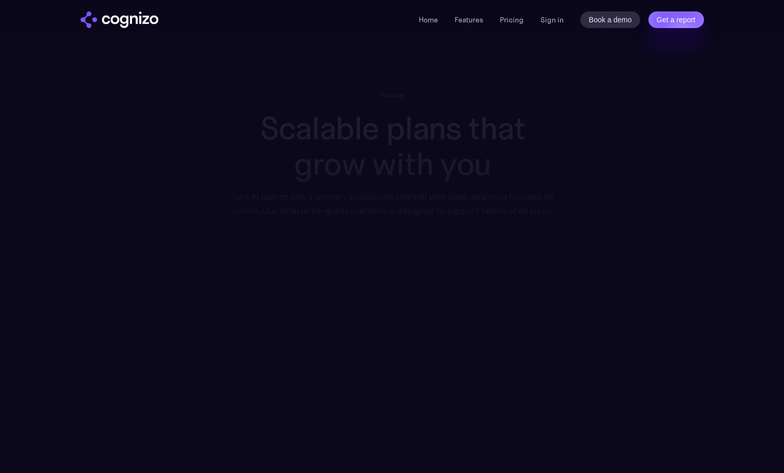  What do you see at coordinates (120, 20) in the screenshot?
I see `a: home` at bounding box center [120, 20].